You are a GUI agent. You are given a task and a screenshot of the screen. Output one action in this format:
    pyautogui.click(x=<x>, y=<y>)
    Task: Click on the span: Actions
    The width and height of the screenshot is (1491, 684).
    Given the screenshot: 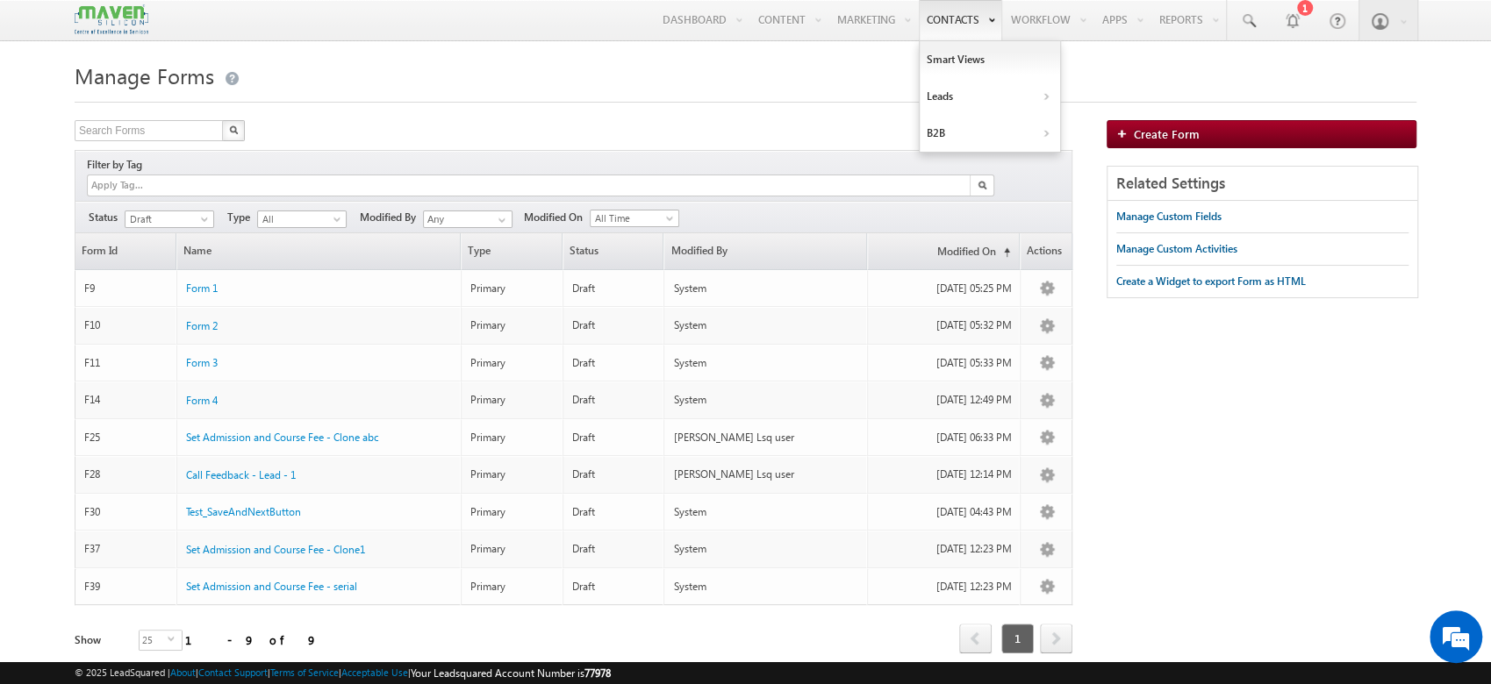 What is the action you would take?
    pyautogui.click(x=1046, y=251)
    